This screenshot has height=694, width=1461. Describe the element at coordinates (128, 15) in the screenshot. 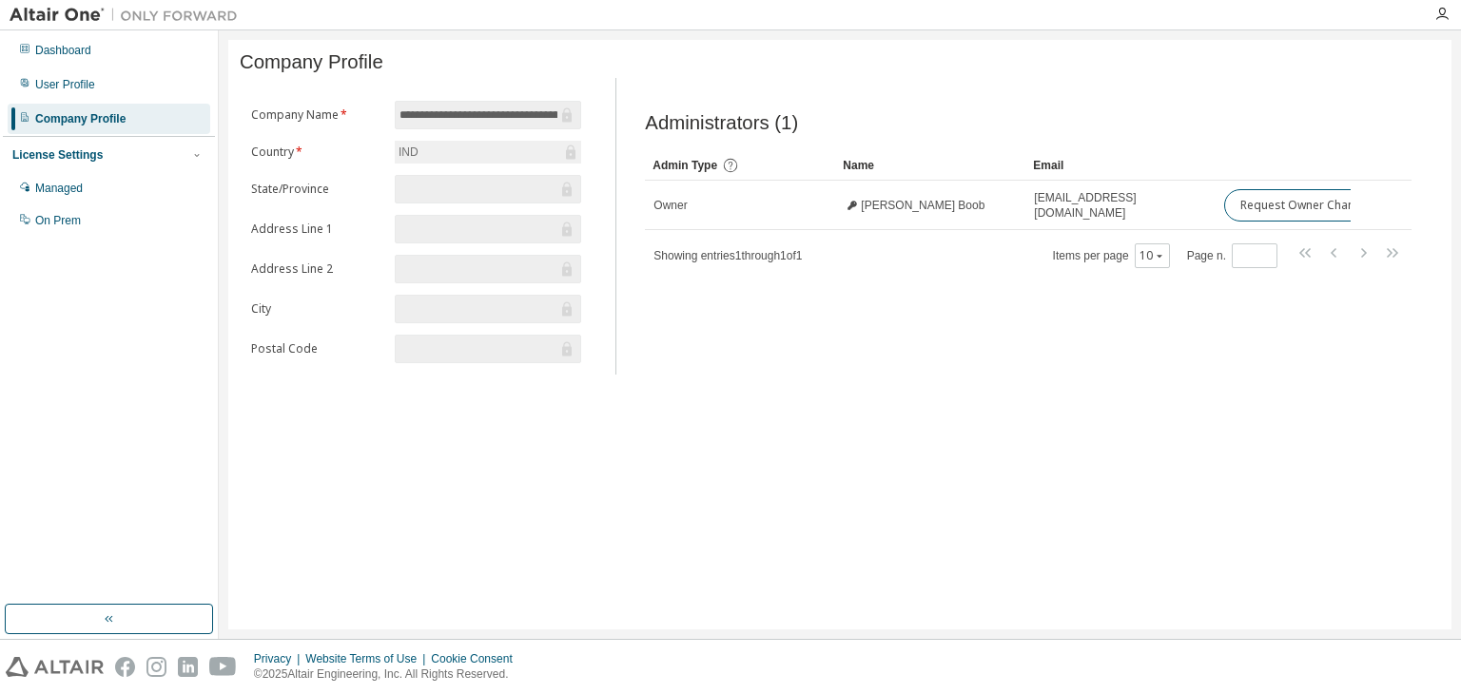

I see `img: Altair One` at that location.